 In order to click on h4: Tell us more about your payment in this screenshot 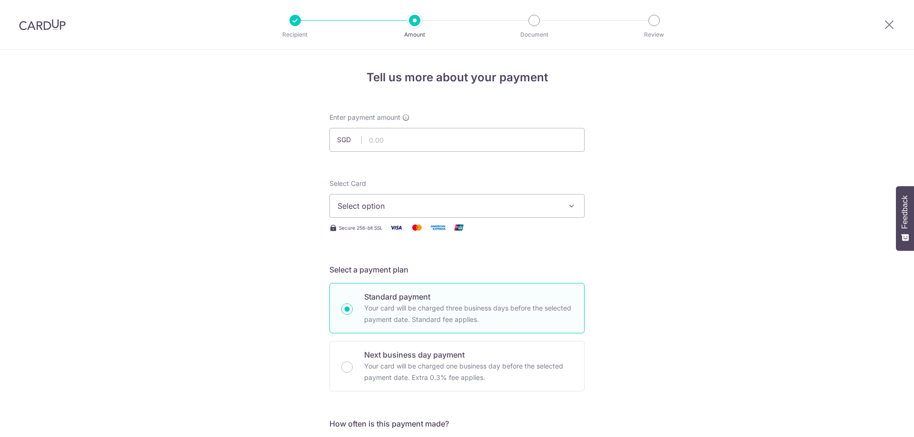, I will do `click(457, 78)`.